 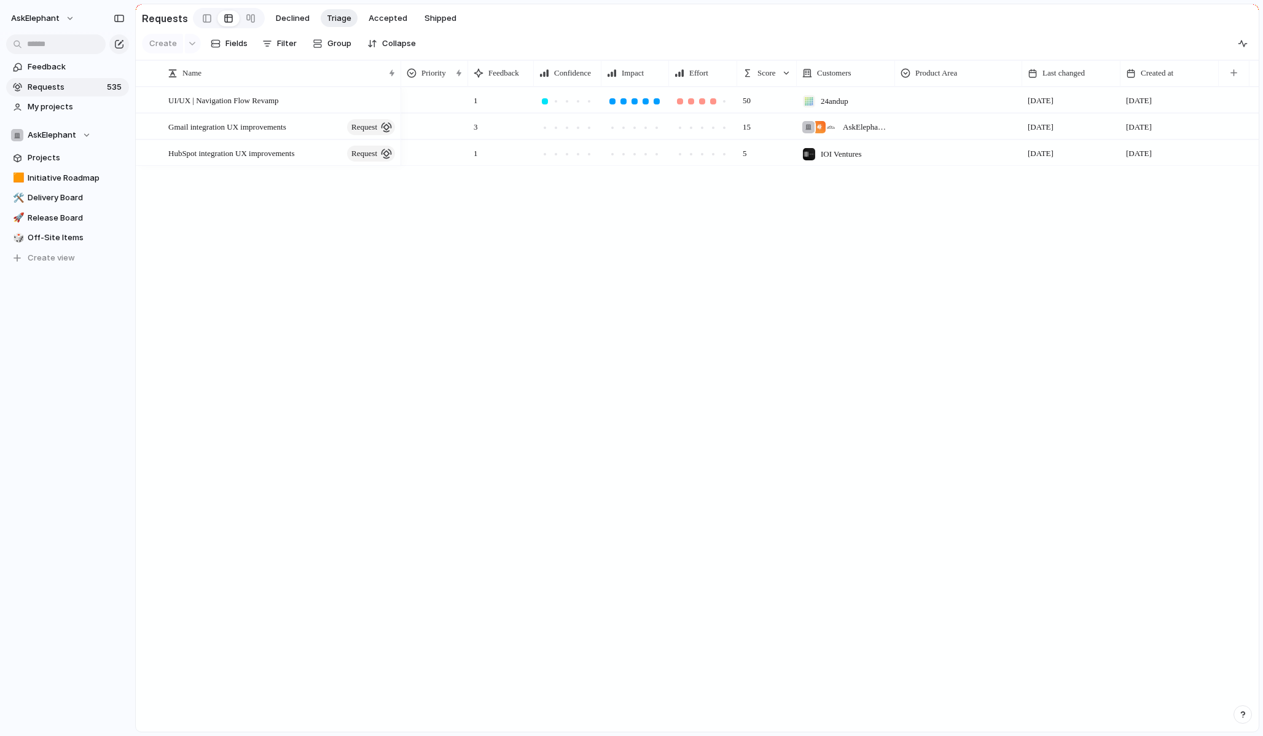 I want to click on a: Requests535, so click(x=68, y=87).